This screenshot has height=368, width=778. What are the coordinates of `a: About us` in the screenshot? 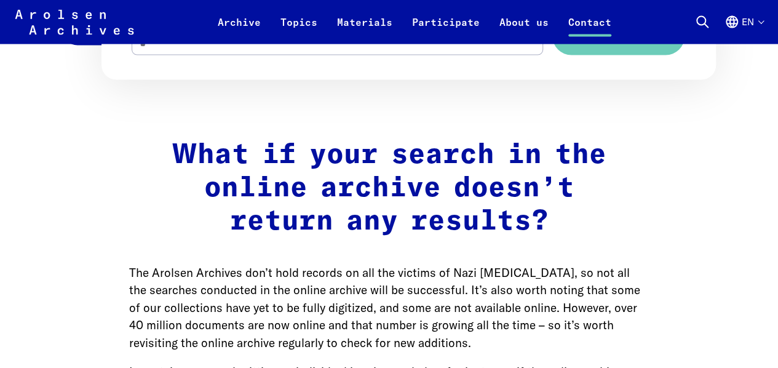 It's located at (524, 30).